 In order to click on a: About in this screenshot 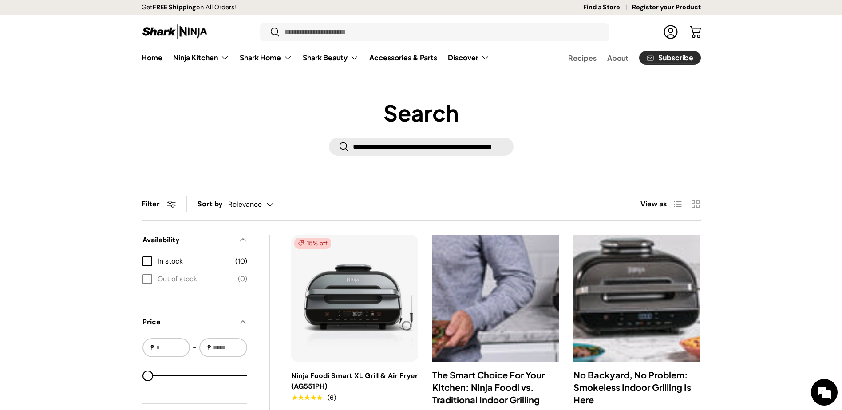, I will do `click(618, 58)`.